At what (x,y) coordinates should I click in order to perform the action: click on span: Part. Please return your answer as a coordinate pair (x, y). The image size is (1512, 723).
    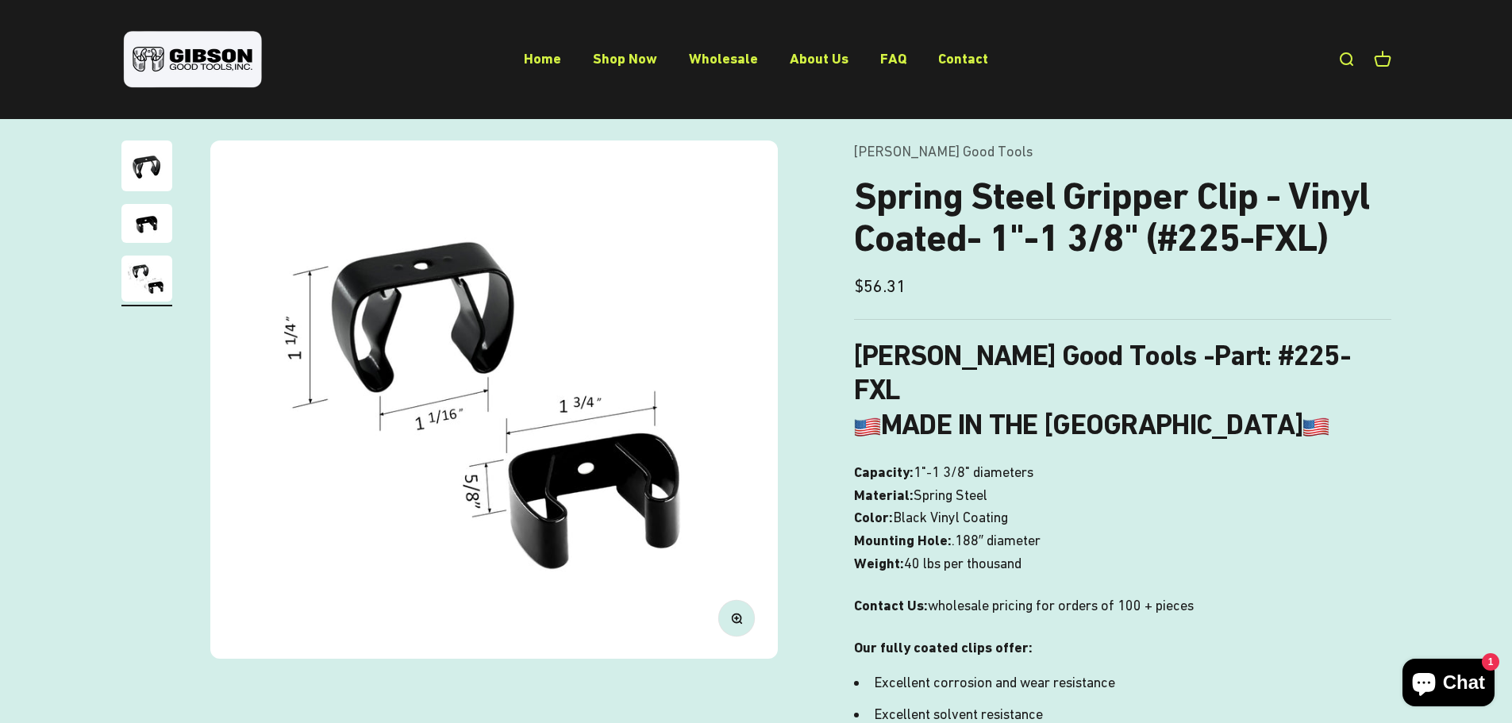
    Looking at the image, I should click on (1239, 356).